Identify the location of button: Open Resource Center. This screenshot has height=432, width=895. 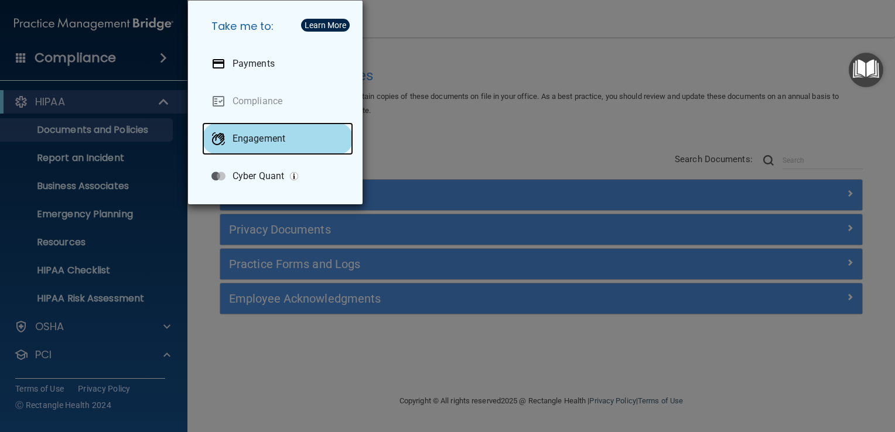
(866, 70).